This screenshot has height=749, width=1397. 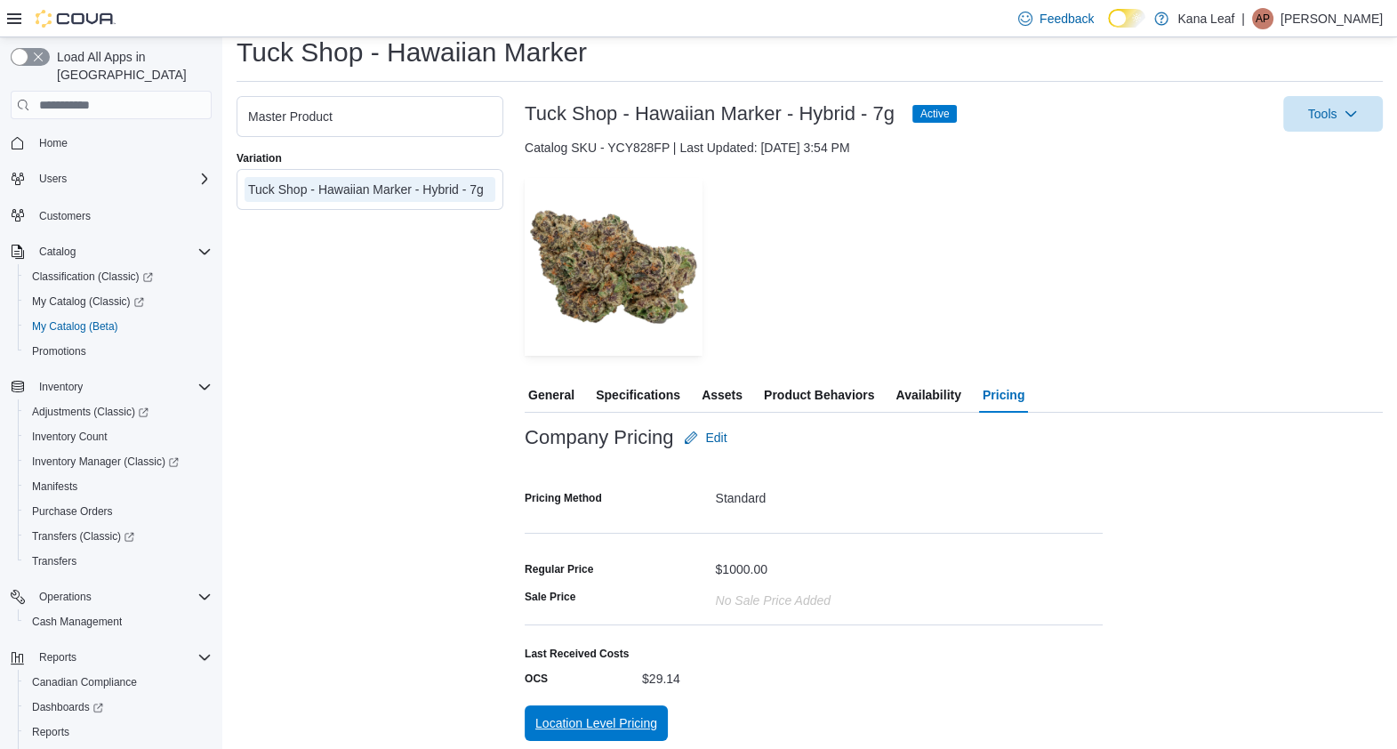 What do you see at coordinates (118, 277) in the screenshot?
I see `span: Classification (Classic)` at bounding box center [118, 277].